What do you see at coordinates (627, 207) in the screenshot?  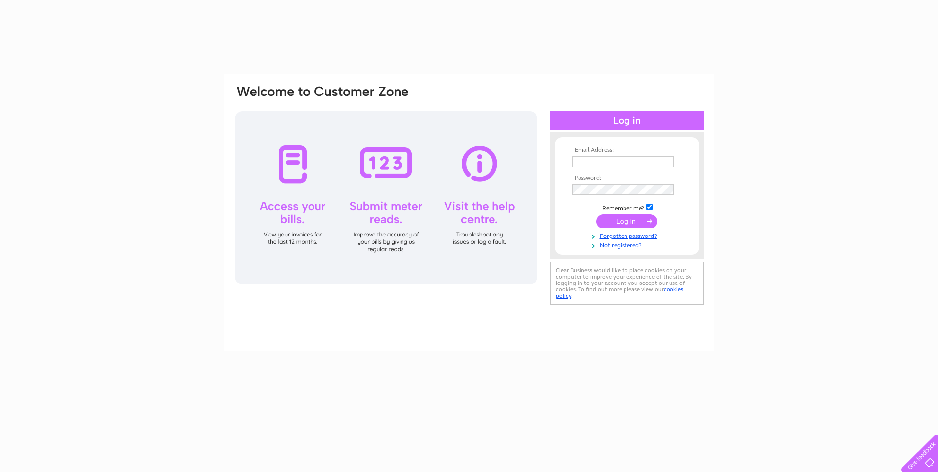 I see `td: Remember me?` at bounding box center [627, 207].